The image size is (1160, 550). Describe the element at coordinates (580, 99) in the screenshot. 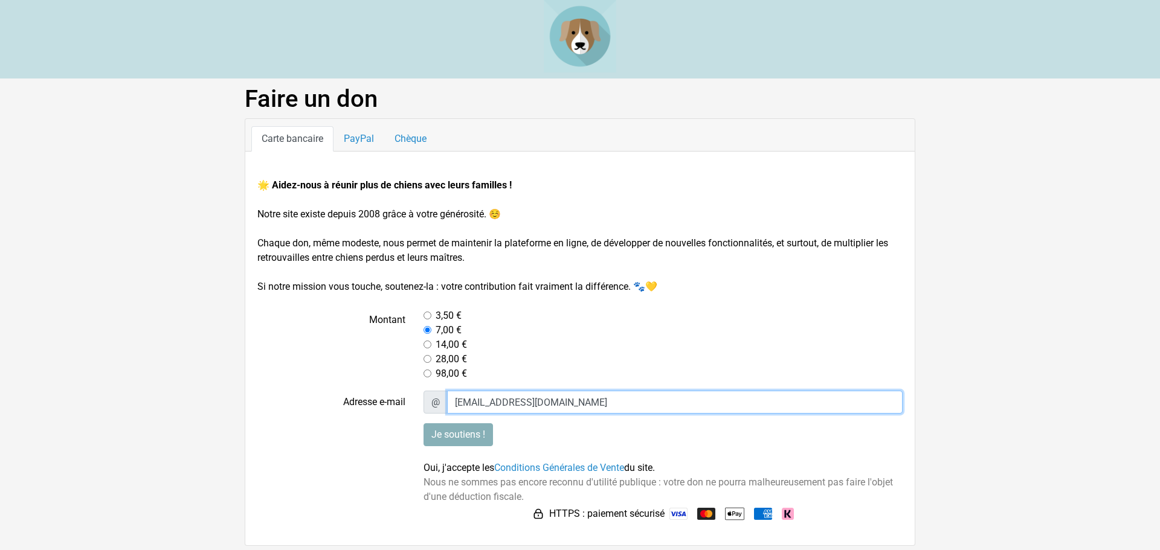

I see `h1: Faire un don` at that location.